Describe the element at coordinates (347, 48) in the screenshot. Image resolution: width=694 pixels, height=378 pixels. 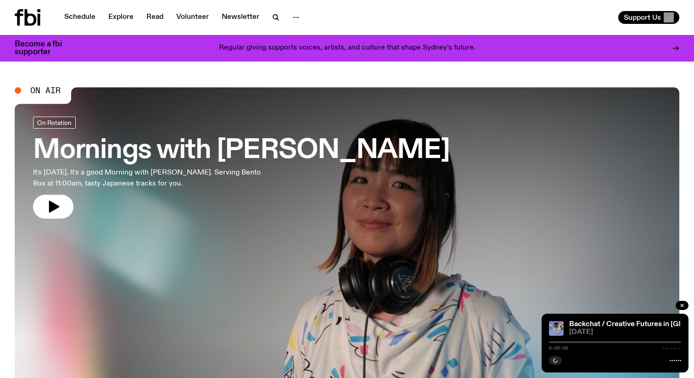
I see `p: Regular giving supports voices, artists, and culture that shape Sydney’s future.` at that location.